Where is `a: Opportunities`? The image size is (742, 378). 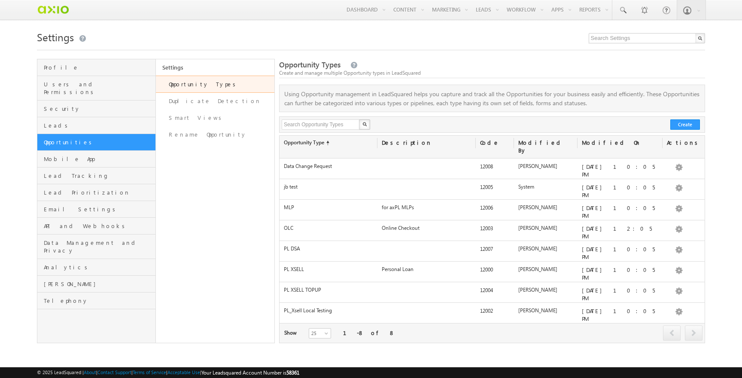
a: Opportunities is located at coordinates (96, 142).